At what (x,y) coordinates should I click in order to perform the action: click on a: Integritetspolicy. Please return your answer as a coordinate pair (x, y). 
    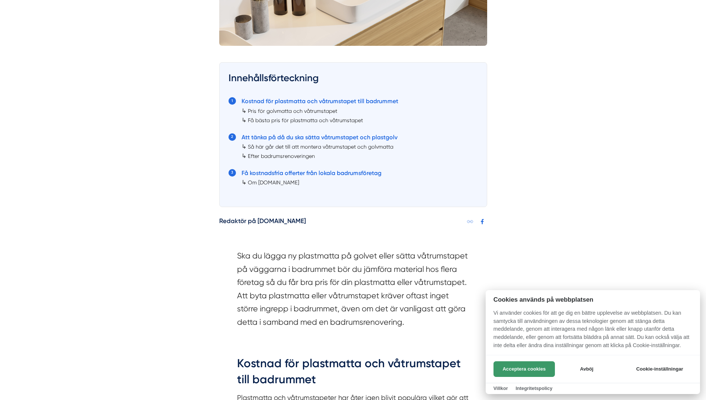
    Looking at the image, I should click on (534, 388).